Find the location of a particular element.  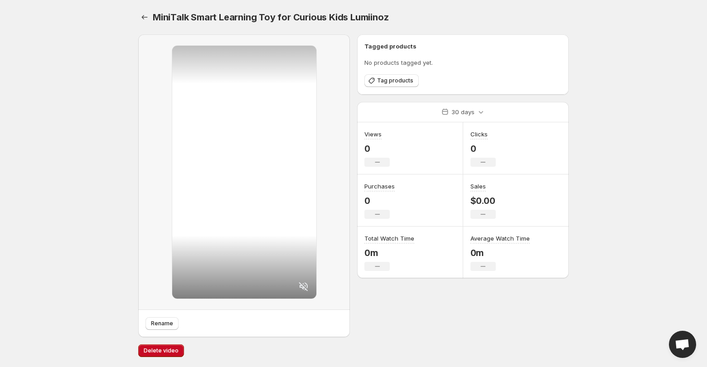

h3: Average Watch Time is located at coordinates (500, 238).